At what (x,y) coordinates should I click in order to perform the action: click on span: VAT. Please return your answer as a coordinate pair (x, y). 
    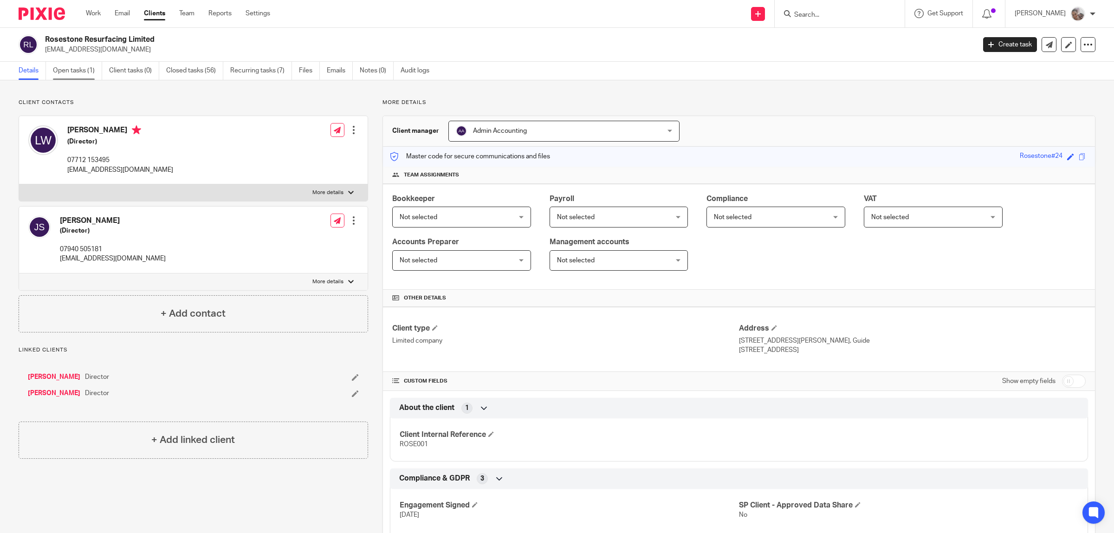
    Looking at the image, I should click on (871, 199).